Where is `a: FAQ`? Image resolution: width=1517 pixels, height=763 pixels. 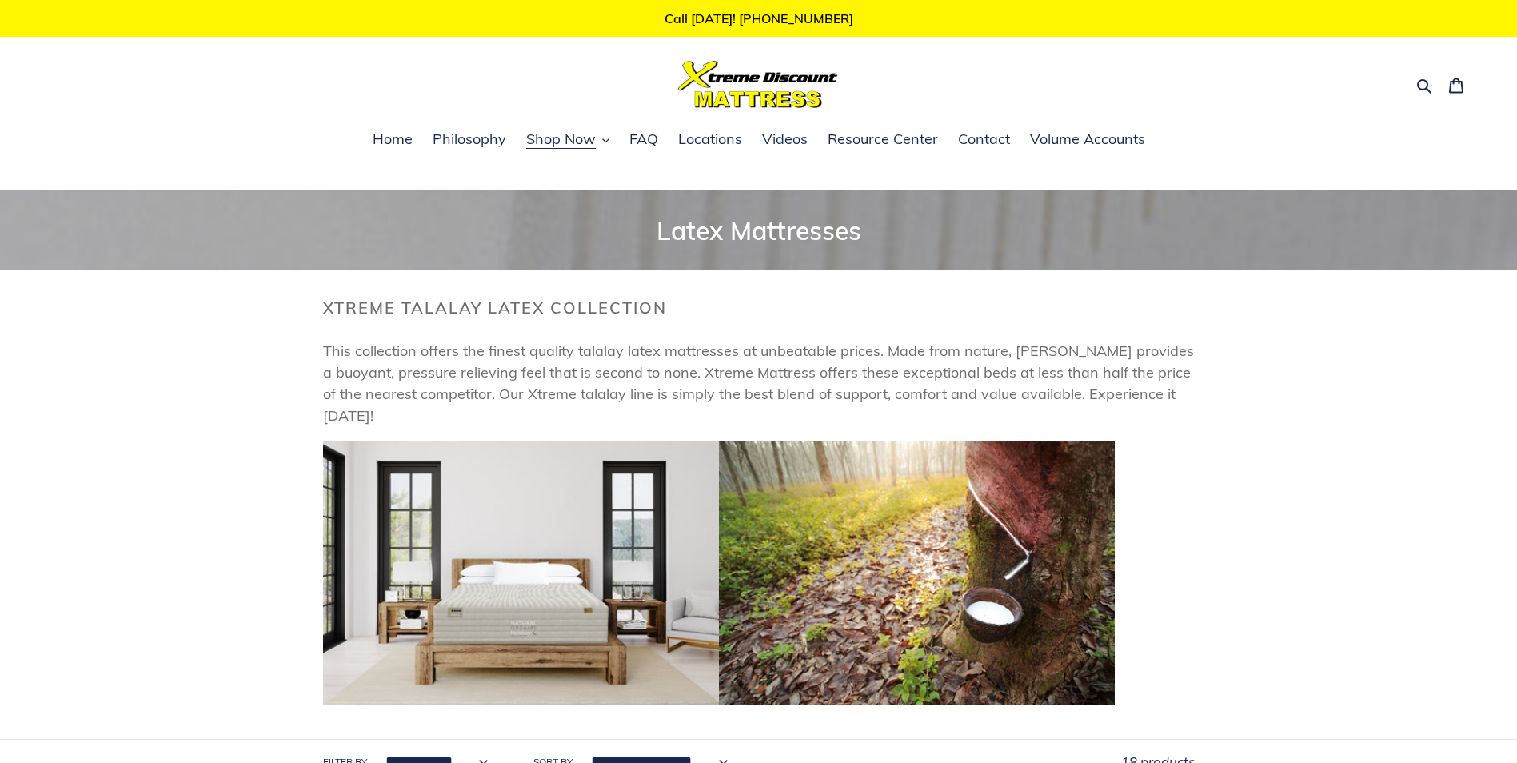
a: FAQ is located at coordinates (644, 140).